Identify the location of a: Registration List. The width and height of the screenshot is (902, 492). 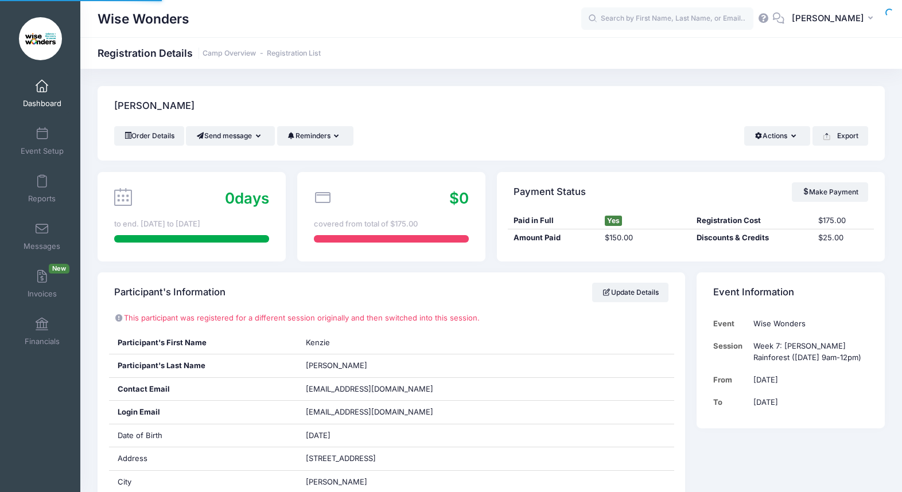
(294, 53).